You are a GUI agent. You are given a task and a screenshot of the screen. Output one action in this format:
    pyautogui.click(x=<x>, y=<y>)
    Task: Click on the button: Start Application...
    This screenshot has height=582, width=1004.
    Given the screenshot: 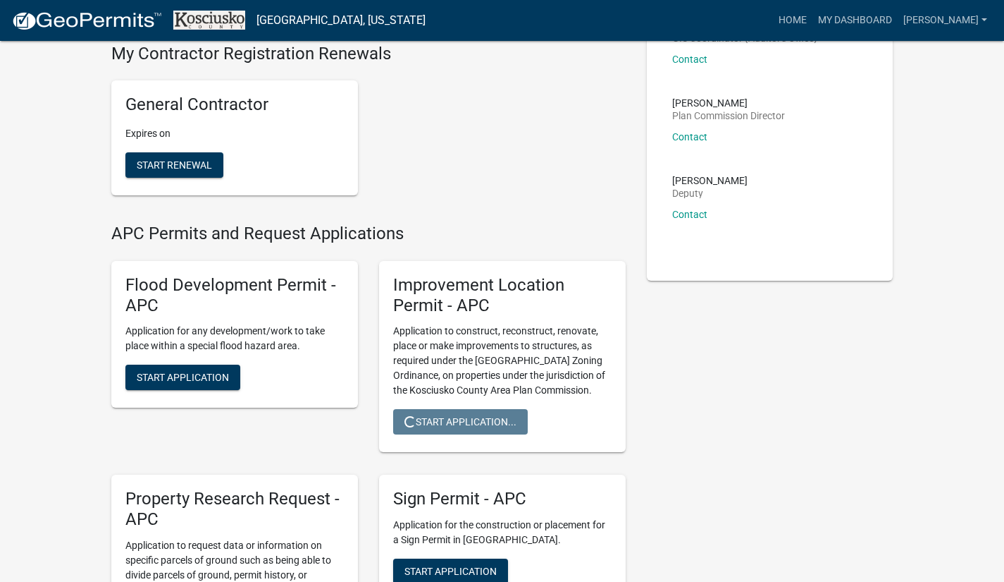 What is the action you would take?
    pyautogui.click(x=460, y=422)
    